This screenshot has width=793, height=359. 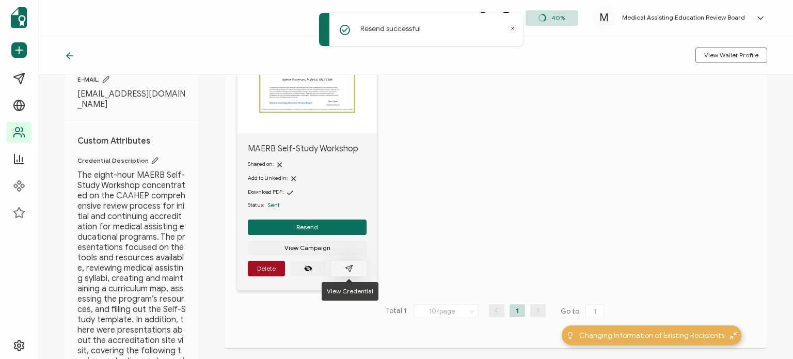 I want to click on button: View Campaign, so click(x=307, y=248).